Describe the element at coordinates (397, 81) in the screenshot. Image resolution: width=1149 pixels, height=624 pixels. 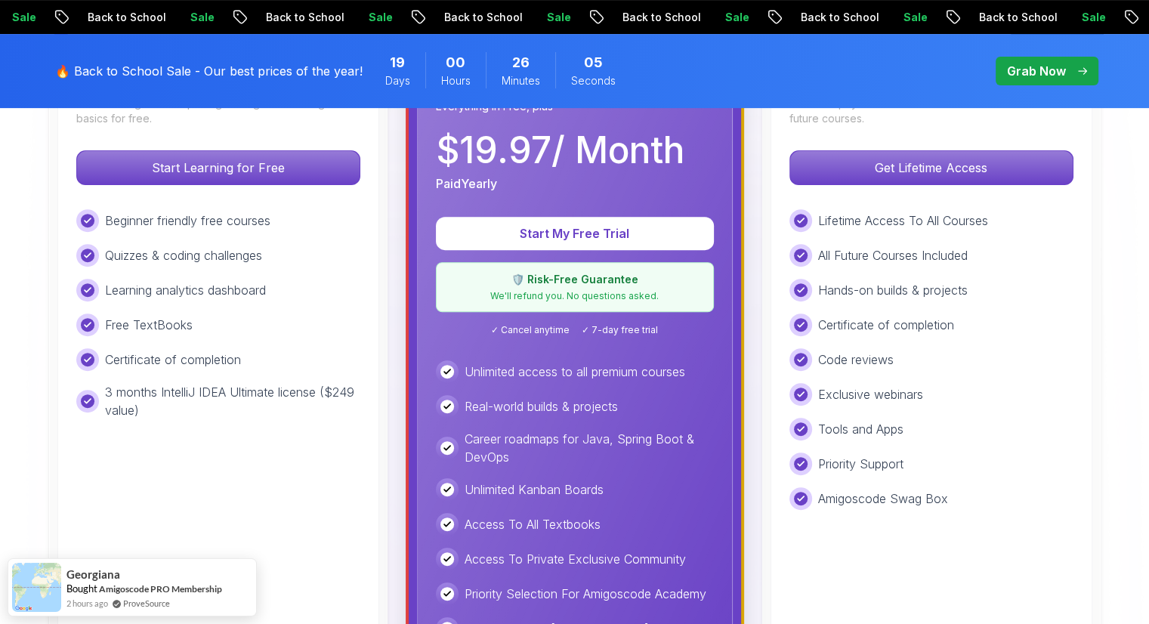
I see `span: Days` at that location.